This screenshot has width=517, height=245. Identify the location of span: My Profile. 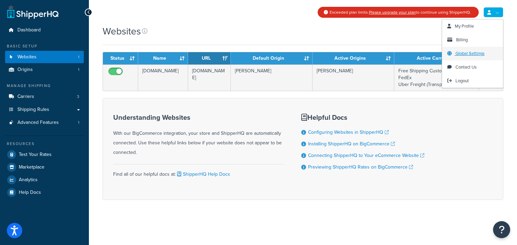
(464, 26).